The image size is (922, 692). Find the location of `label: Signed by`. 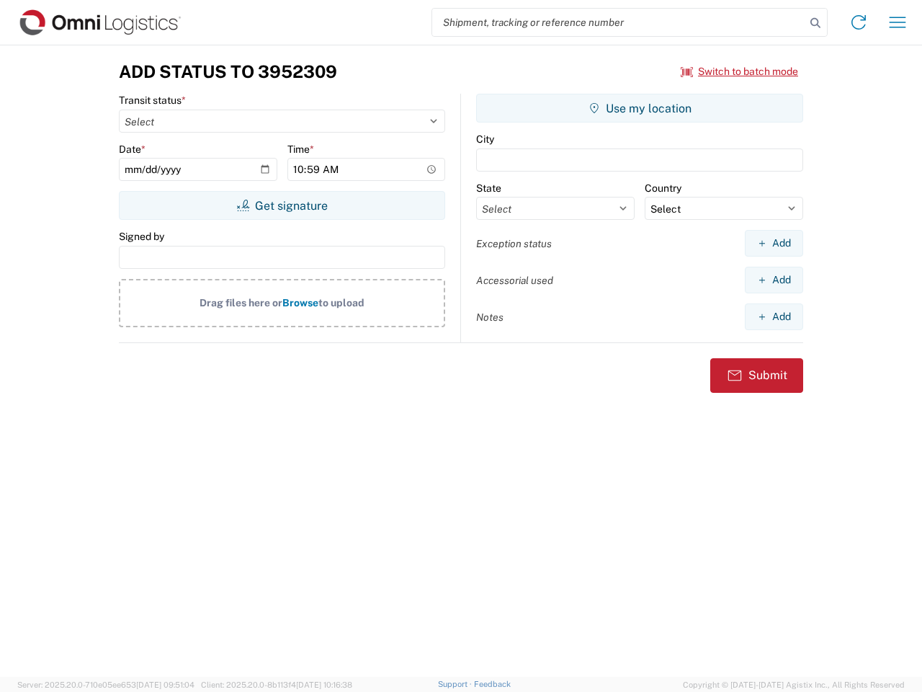

label: Signed by is located at coordinates (141, 236).